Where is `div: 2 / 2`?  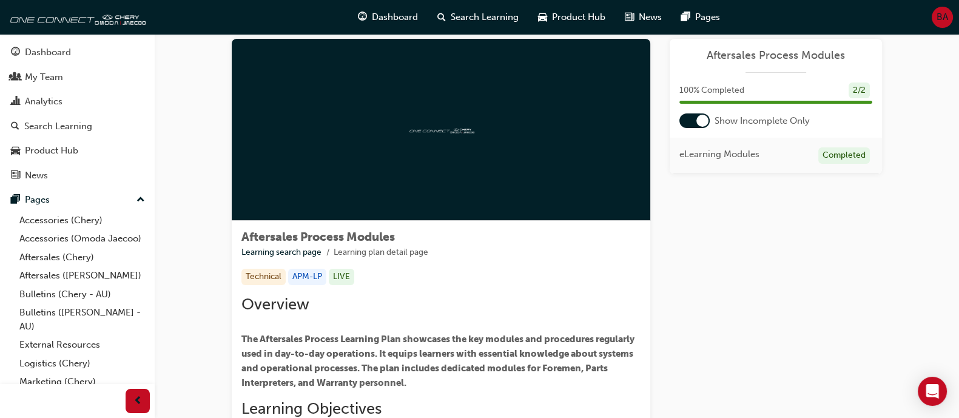
div: 2 / 2 is located at coordinates (859, 90).